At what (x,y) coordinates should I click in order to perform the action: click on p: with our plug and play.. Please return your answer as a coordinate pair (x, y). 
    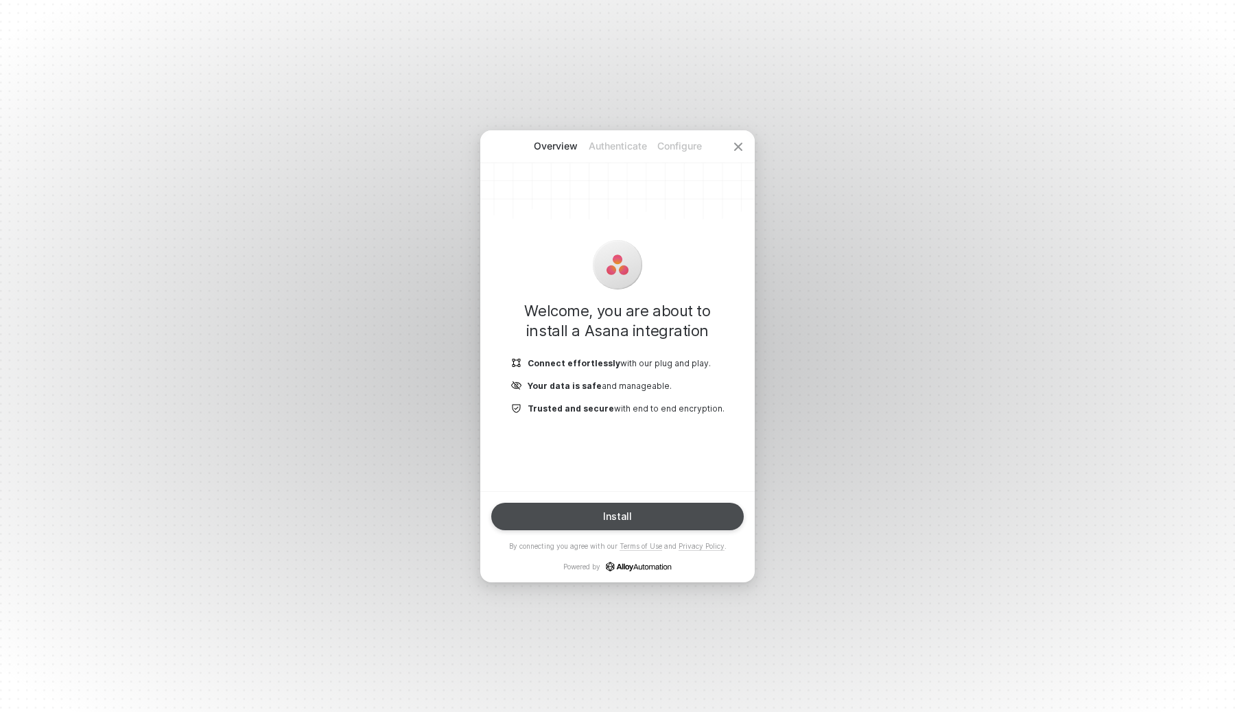
    Looking at the image, I should click on (619, 363).